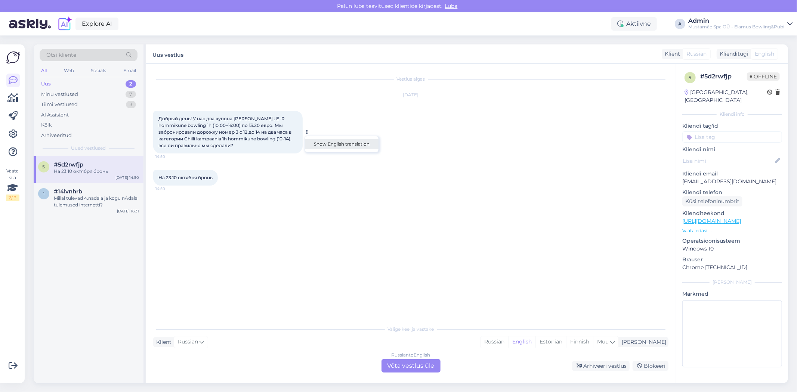 The image size is (797, 392). Describe the element at coordinates (732, 192) in the screenshot. I see `p: Kliendi telefon` at that location.